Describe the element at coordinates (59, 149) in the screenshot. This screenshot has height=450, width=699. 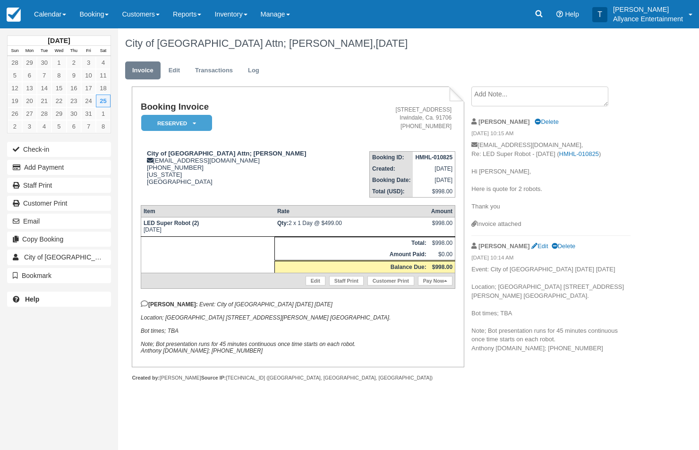
I see `button: Check-in` at that location.